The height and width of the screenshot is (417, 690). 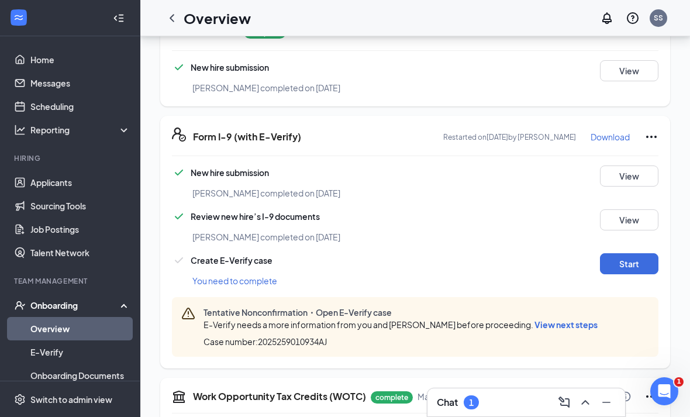 What do you see at coordinates (80, 375) in the screenshot?
I see `a: Onboarding Documents` at bounding box center [80, 375].